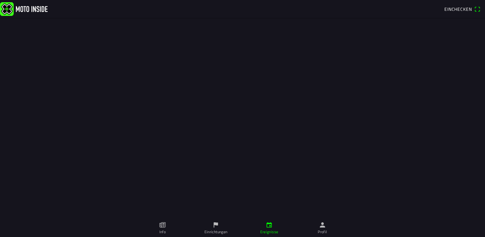 Image resolution: width=485 pixels, height=237 pixels. I want to click on a: Eincheckenqr scanner, so click(463, 9).